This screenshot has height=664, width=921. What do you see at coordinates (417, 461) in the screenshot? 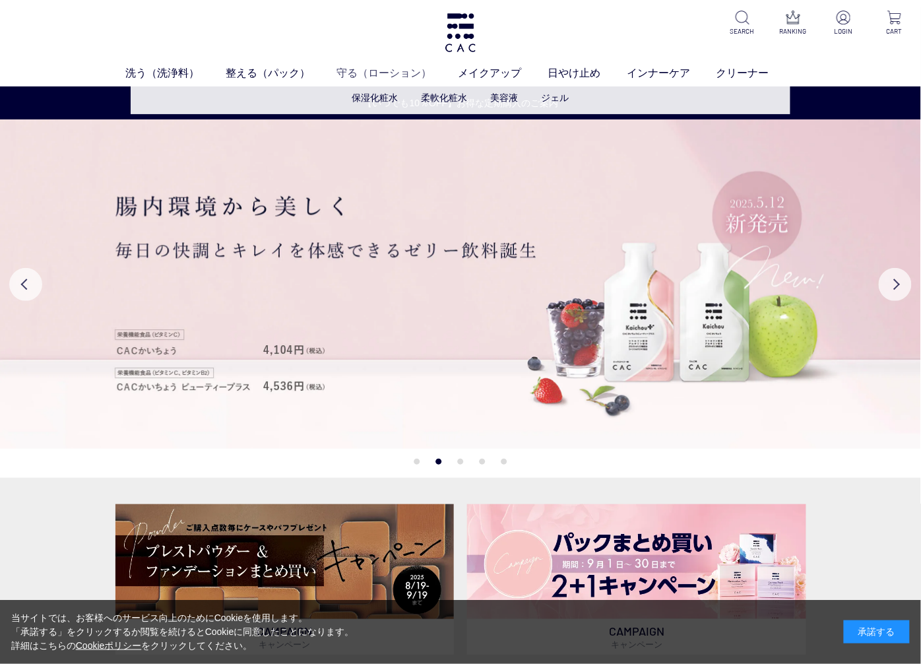
I see `button: 1 of 5` at bounding box center [417, 461].